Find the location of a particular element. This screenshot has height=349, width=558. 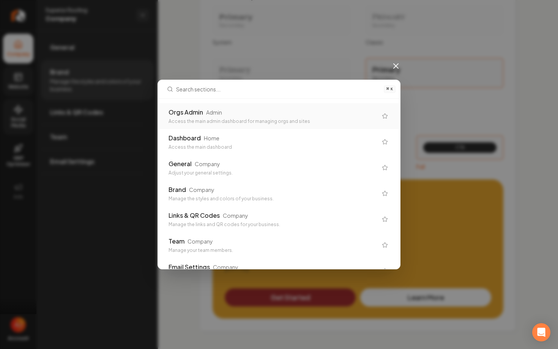

div: Manage the styles and colors of your business. is located at coordinates (273, 199).